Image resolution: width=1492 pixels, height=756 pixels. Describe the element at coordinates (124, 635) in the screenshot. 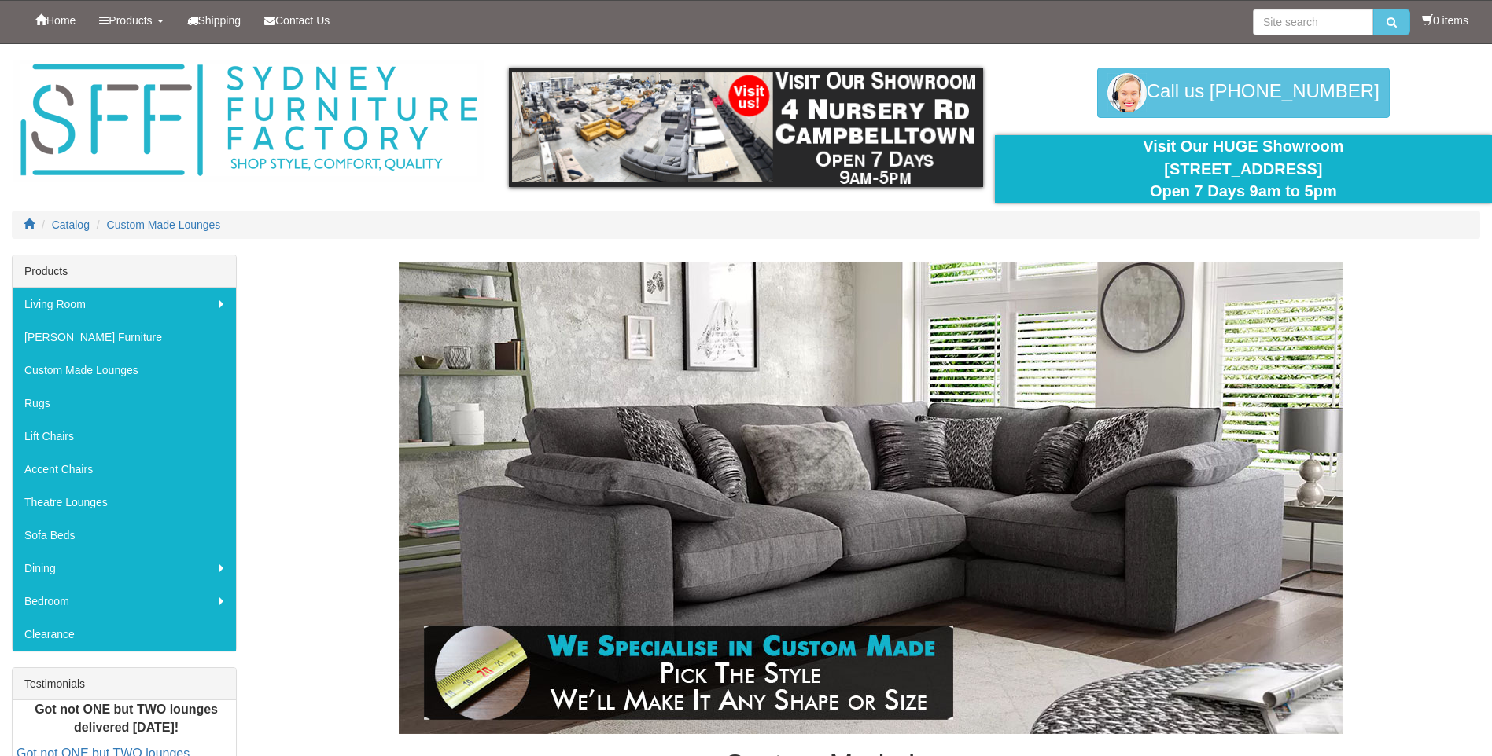

I see `a: Clearance` at that location.